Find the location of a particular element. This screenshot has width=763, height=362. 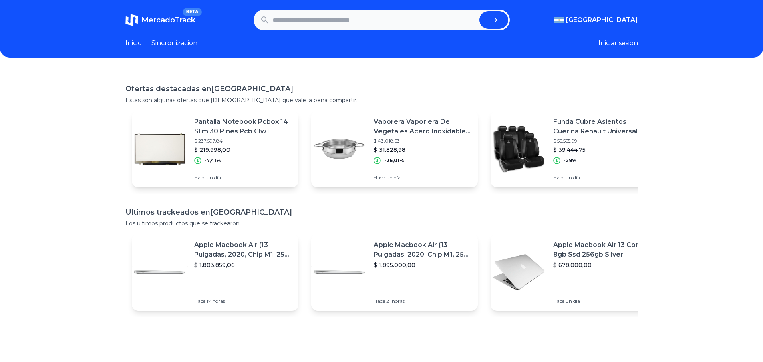

img: MercadoTrack is located at coordinates (132, 20).